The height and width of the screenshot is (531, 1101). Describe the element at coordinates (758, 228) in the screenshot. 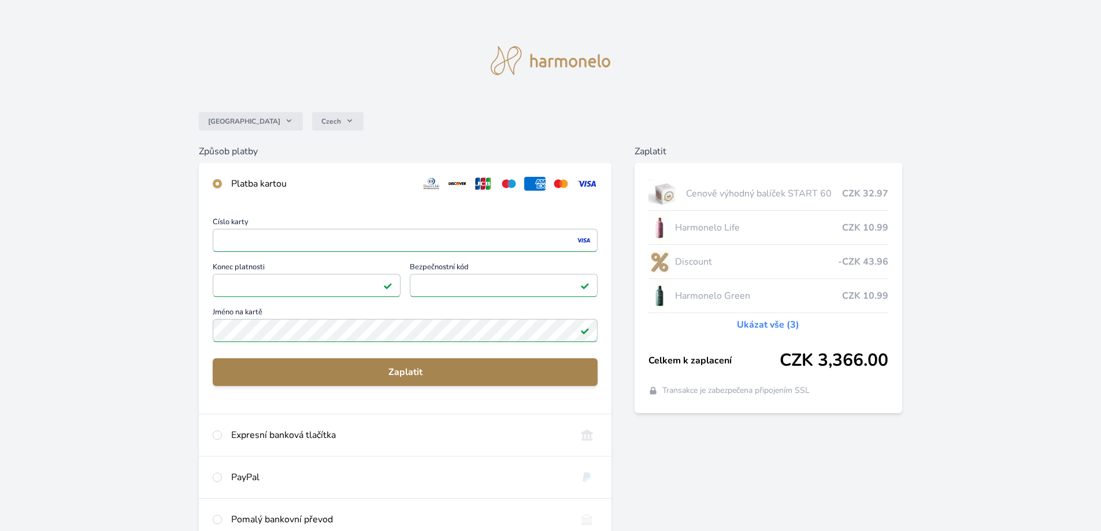

I see `span: Harmonelo Life` at that location.